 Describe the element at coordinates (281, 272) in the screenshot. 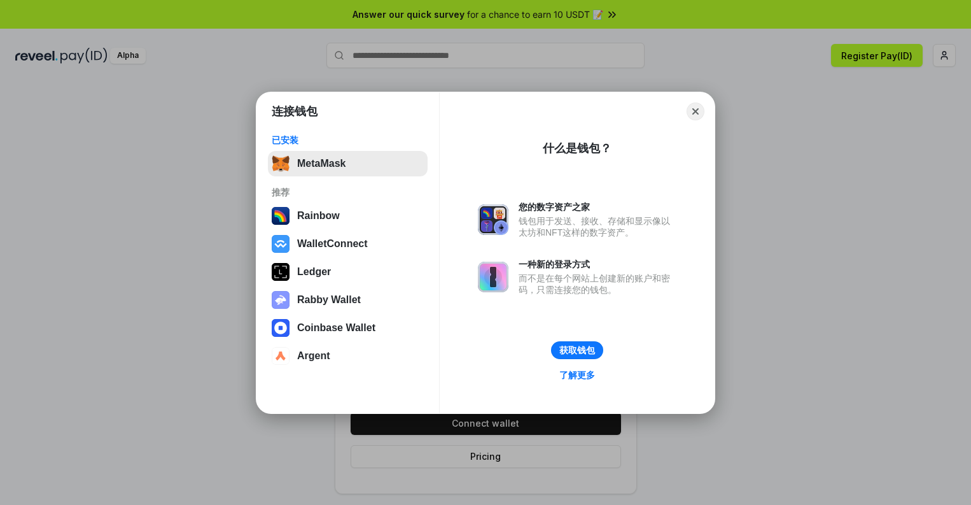

I see `img: svg+xml,%3Csvg%20xmlns%3D%22http%3A%2F%2Fwww.w3.org%2F2000%2Fsvg%22%20width%3D%2228%22%20height%3...` at that location.